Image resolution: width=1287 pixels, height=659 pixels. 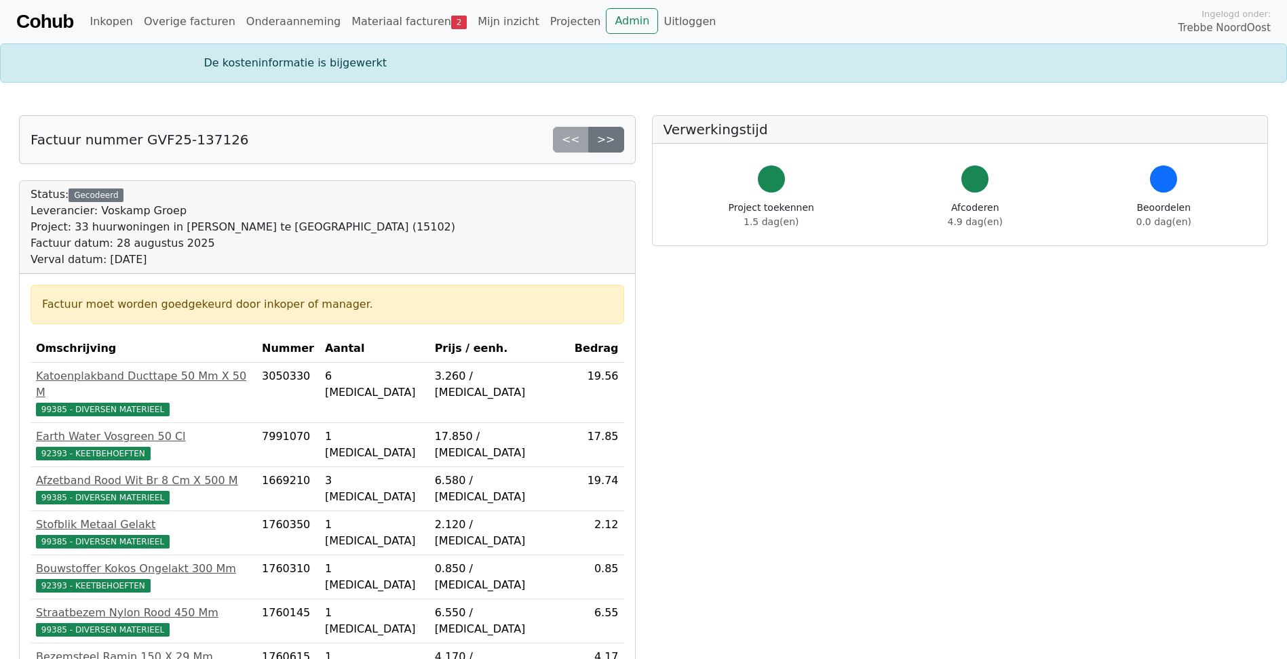 What do you see at coordinates (293, 22) in the screenshot?
I see `a: Onderaanneming` at bounding box center [293, 22].